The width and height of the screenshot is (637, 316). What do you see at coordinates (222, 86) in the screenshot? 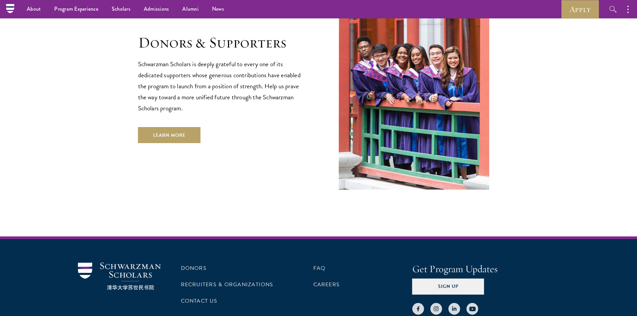
I see `p: Schwarzman Scholars is deeply grateful to every one of its dedicated supporters whose generous co...` at bounding box center [222, 86].